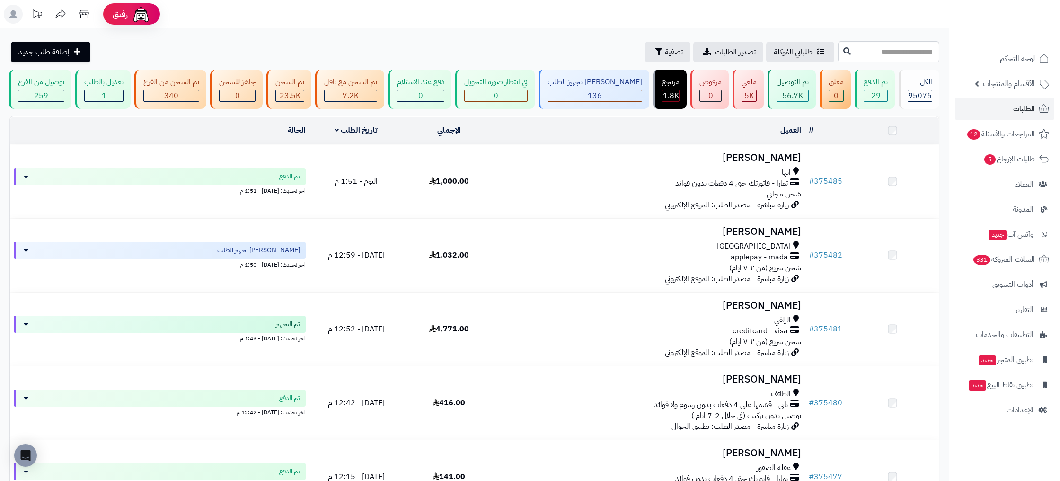 This screenshot has height=481, width=1060. Describe the element at coordinates (421, 82) in the screenshot. I see `div: دفع عند الاستلام` at that location.